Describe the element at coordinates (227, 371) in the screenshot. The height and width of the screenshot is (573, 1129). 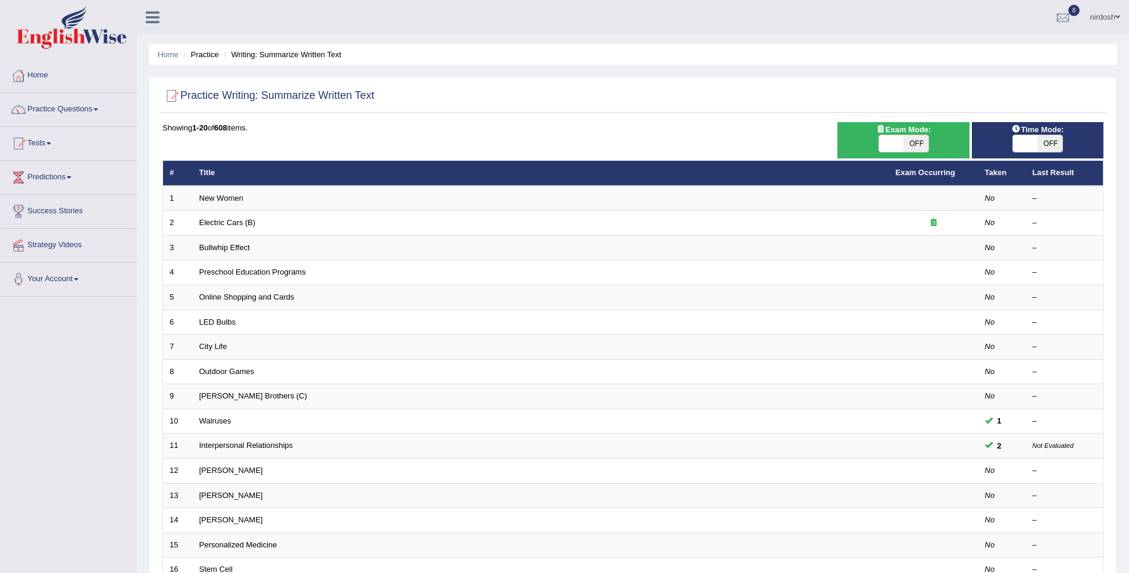
I see `a: Outdoor Games` at that location.